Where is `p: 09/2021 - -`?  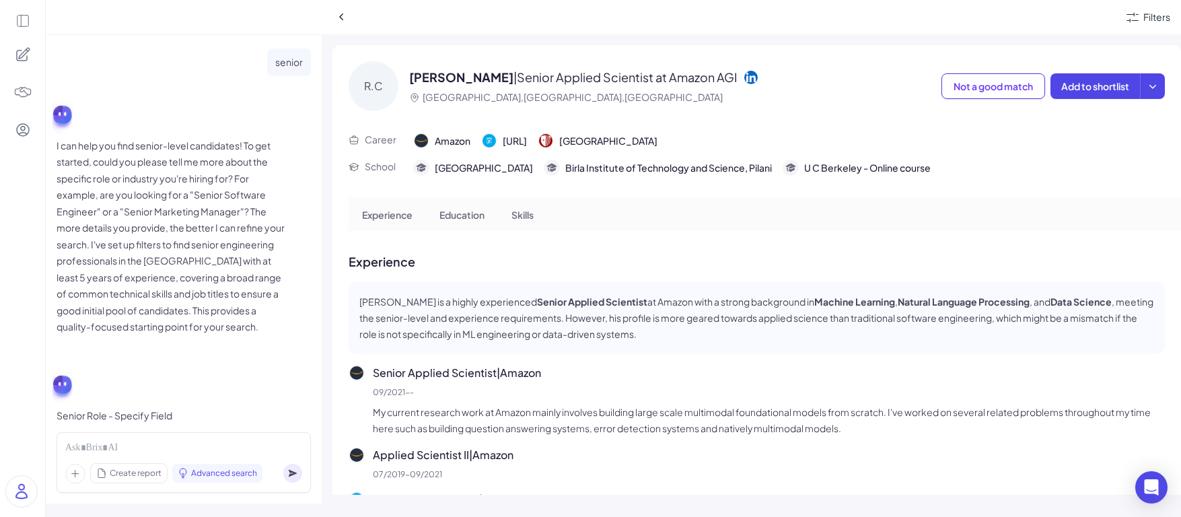 p: 09/2021 - - is located at coordinates (769, 392).